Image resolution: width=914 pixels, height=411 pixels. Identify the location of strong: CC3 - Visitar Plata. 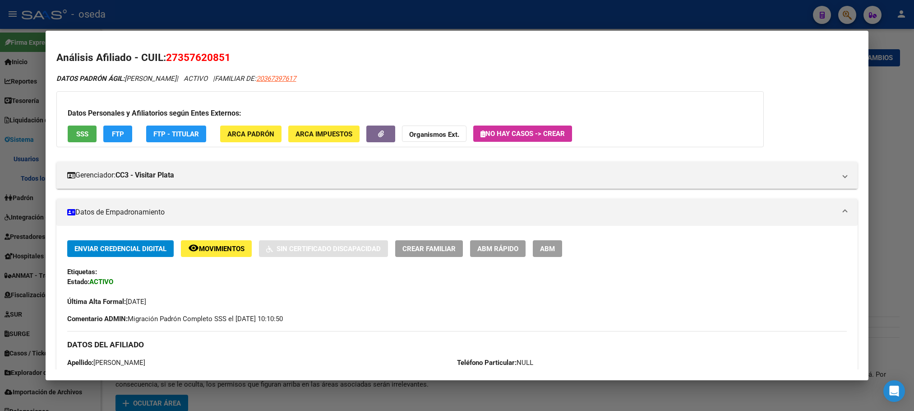
(145, 175).